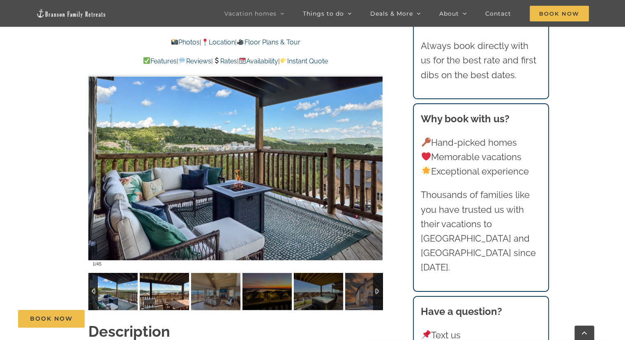 The image size is (625, 340). Describe the element at coordinates (218, 42) in the screenshot. I see `a: Location` at that location.